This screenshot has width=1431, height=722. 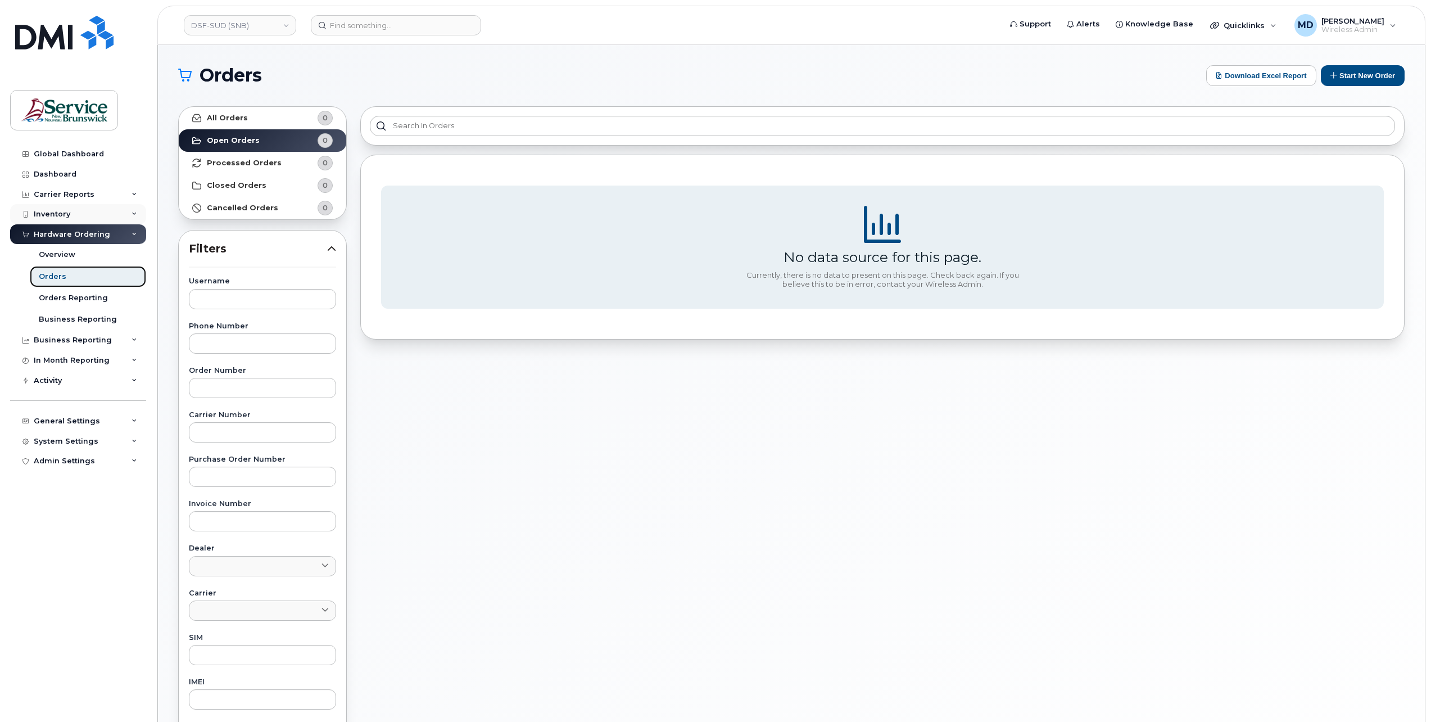 I want to click on input: Search in orders, so click(x=882, y=126).